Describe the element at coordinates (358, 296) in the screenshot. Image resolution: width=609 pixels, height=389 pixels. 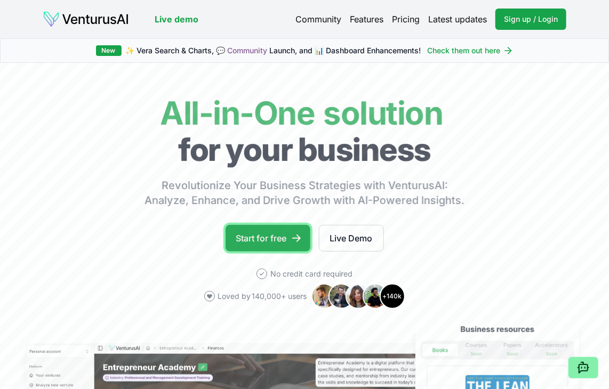
I see `img: Avatar 3` at that location.